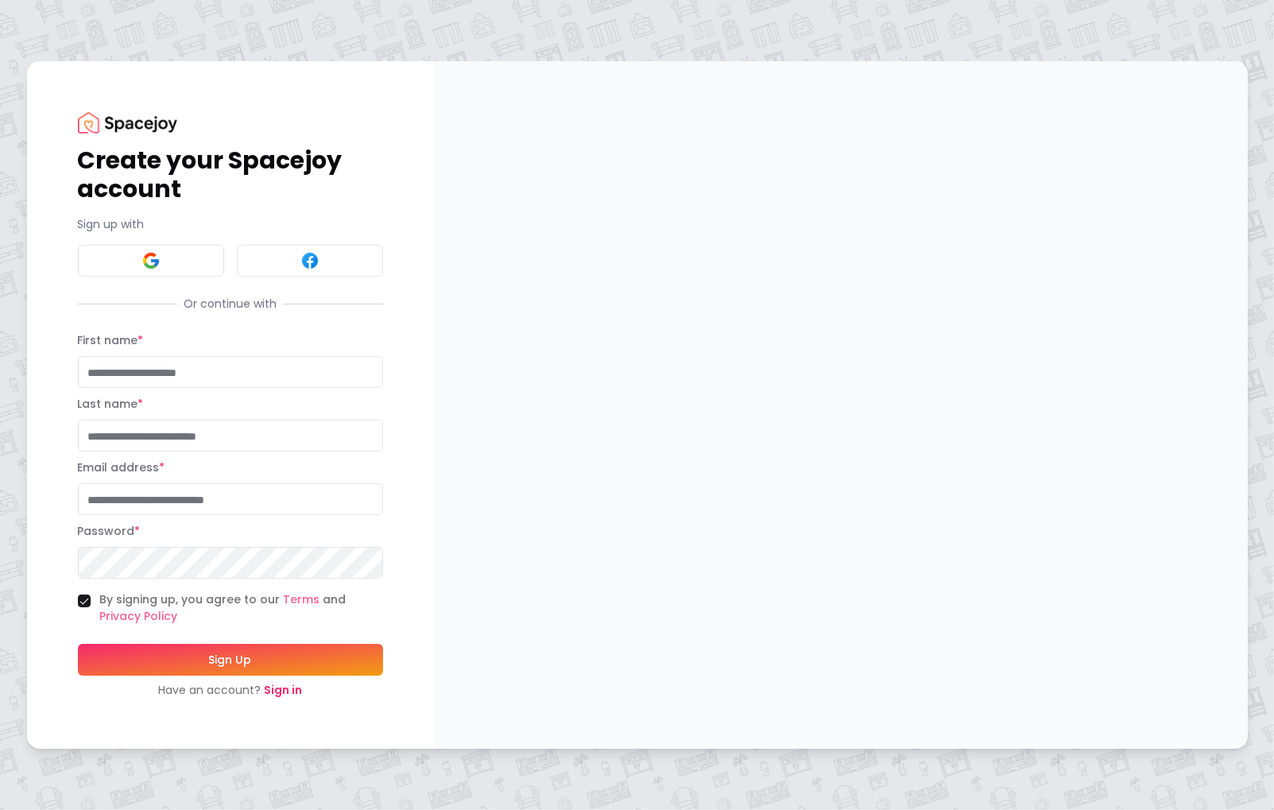 This screenshot has height=810, width=1274. What do you see at coordinates (310, 261) in the screenshot?
I see `img: Facebook signin` at bounding box center [310, 261].